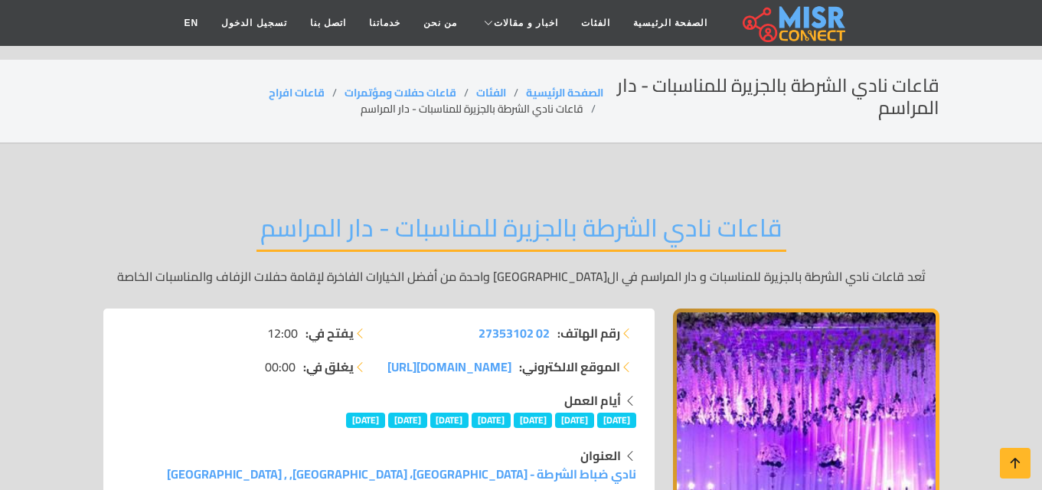  I want to click on strong: أيام العمل, so click(593, 401).